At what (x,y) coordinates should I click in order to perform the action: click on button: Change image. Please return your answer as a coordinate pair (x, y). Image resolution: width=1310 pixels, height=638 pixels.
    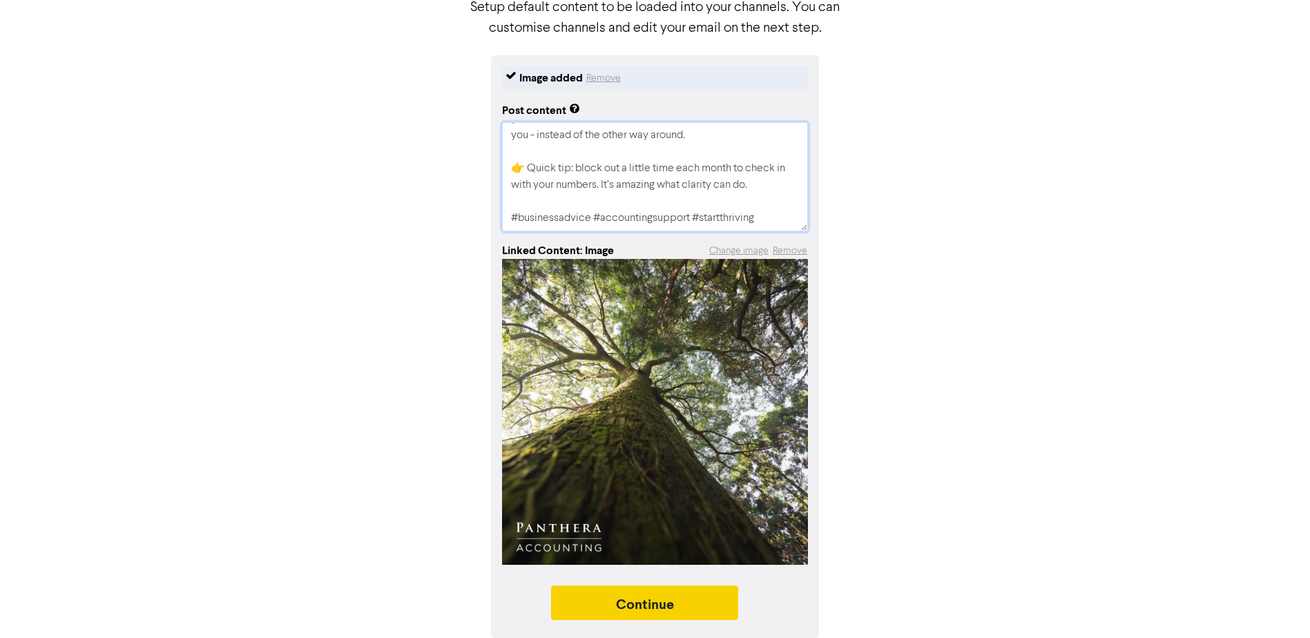
    Looking at the image, I should click on (739, 251).